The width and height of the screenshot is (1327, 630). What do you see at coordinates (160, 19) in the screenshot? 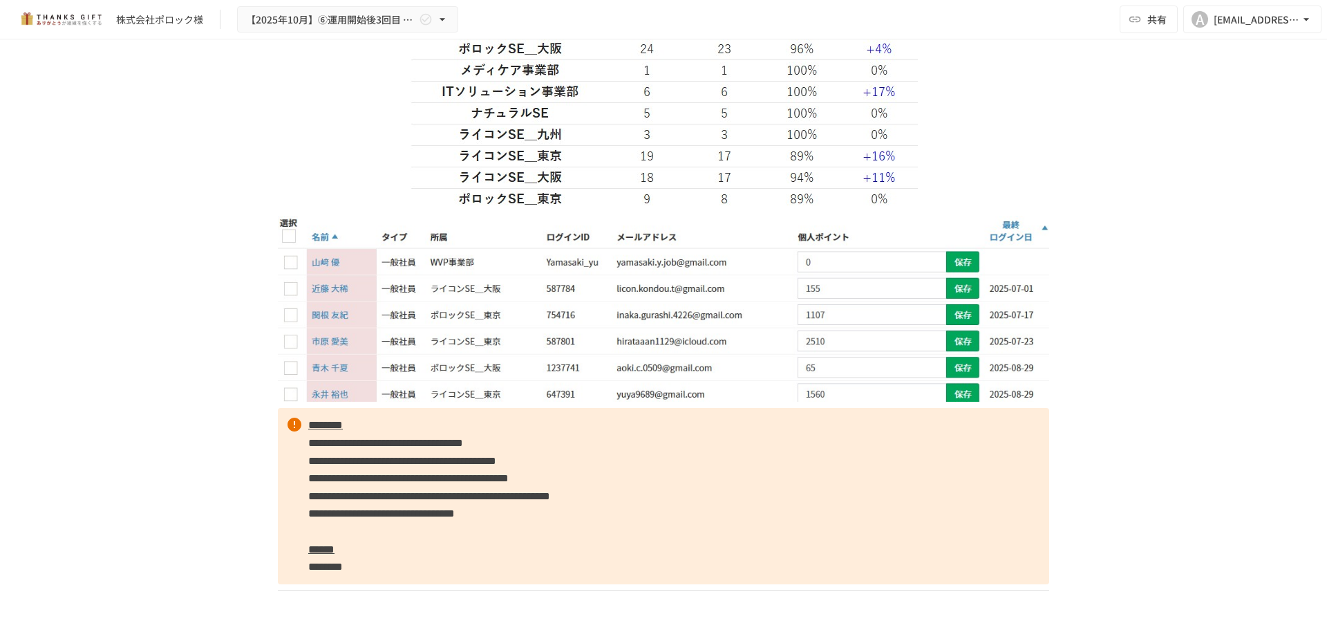
I see `div: 株式会社ポロック様` at bounding box center [160, 19].